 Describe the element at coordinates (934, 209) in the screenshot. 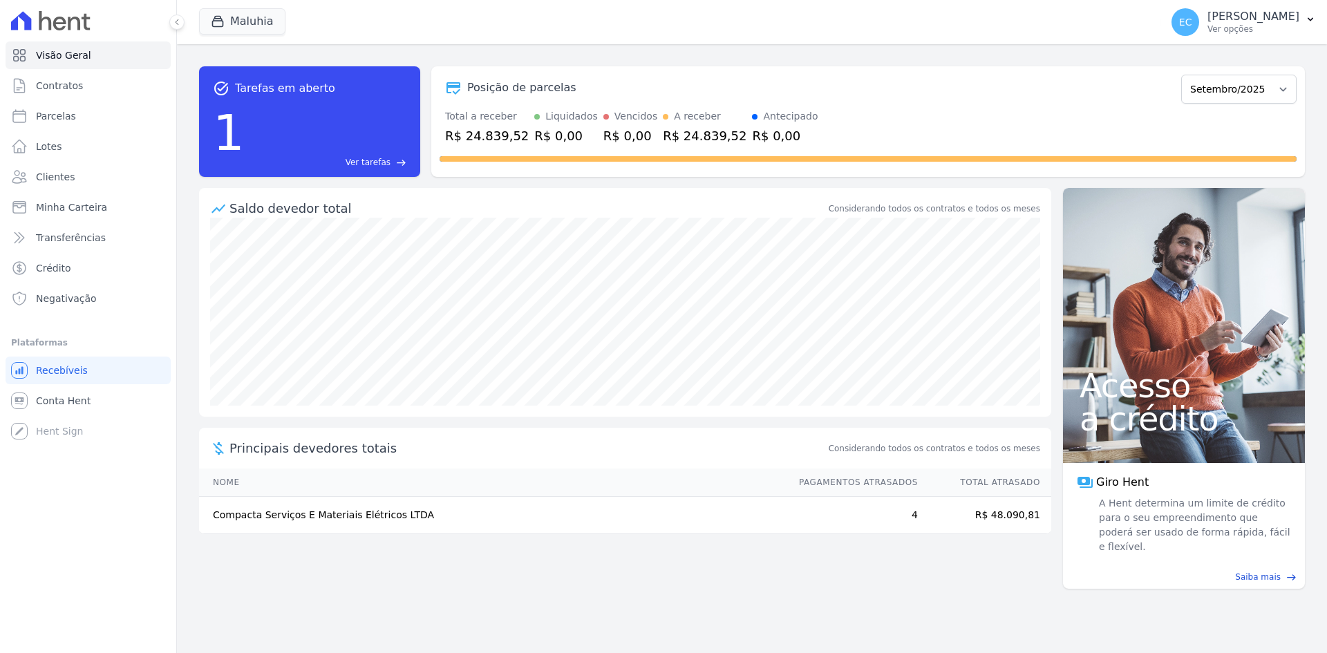

I see `div: Considerando todos os contratos e todos os meses` at that location.